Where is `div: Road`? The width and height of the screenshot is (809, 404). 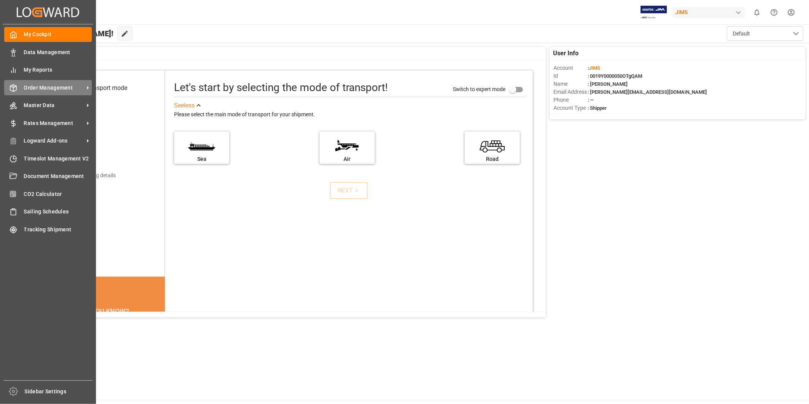
div: Road is located at coordinates (492, 159).